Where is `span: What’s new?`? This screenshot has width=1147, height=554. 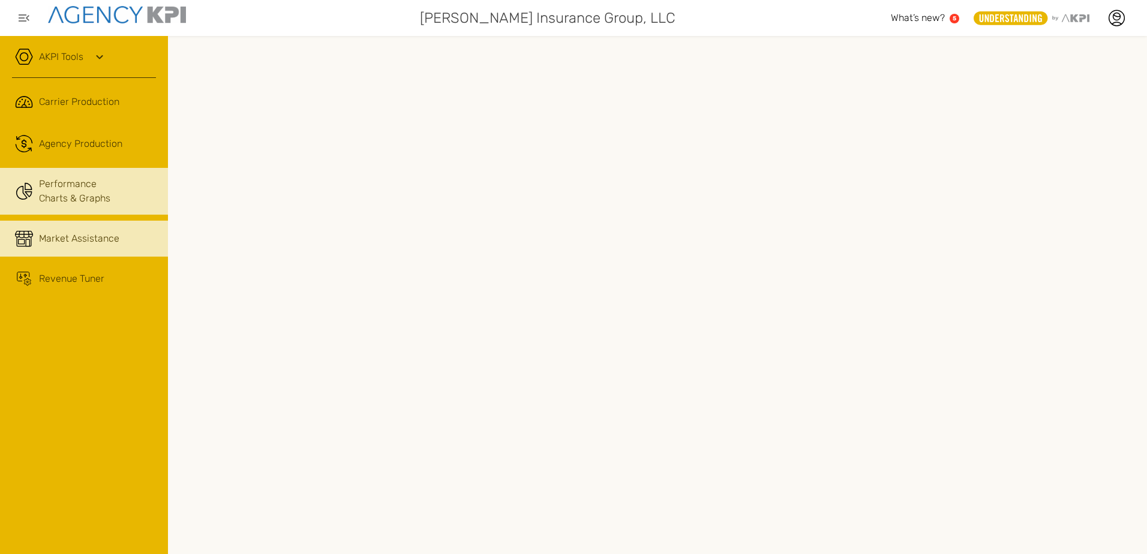
span: What’s new? is located at coordinates (918, 17).